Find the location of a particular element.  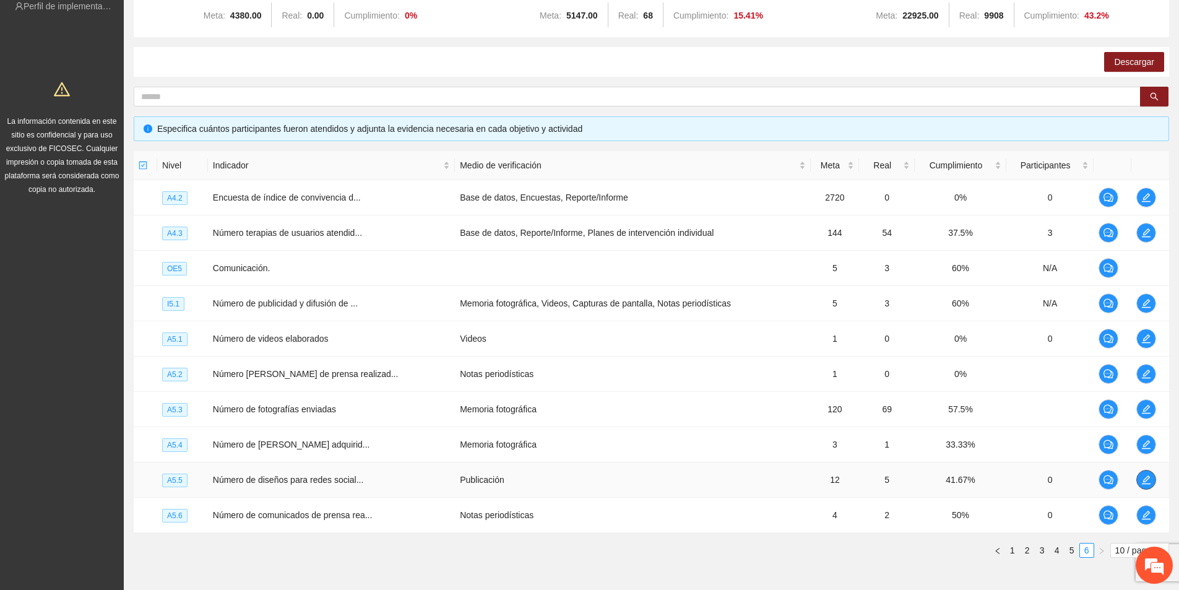

span: right is located at coordinates (1102, 551).